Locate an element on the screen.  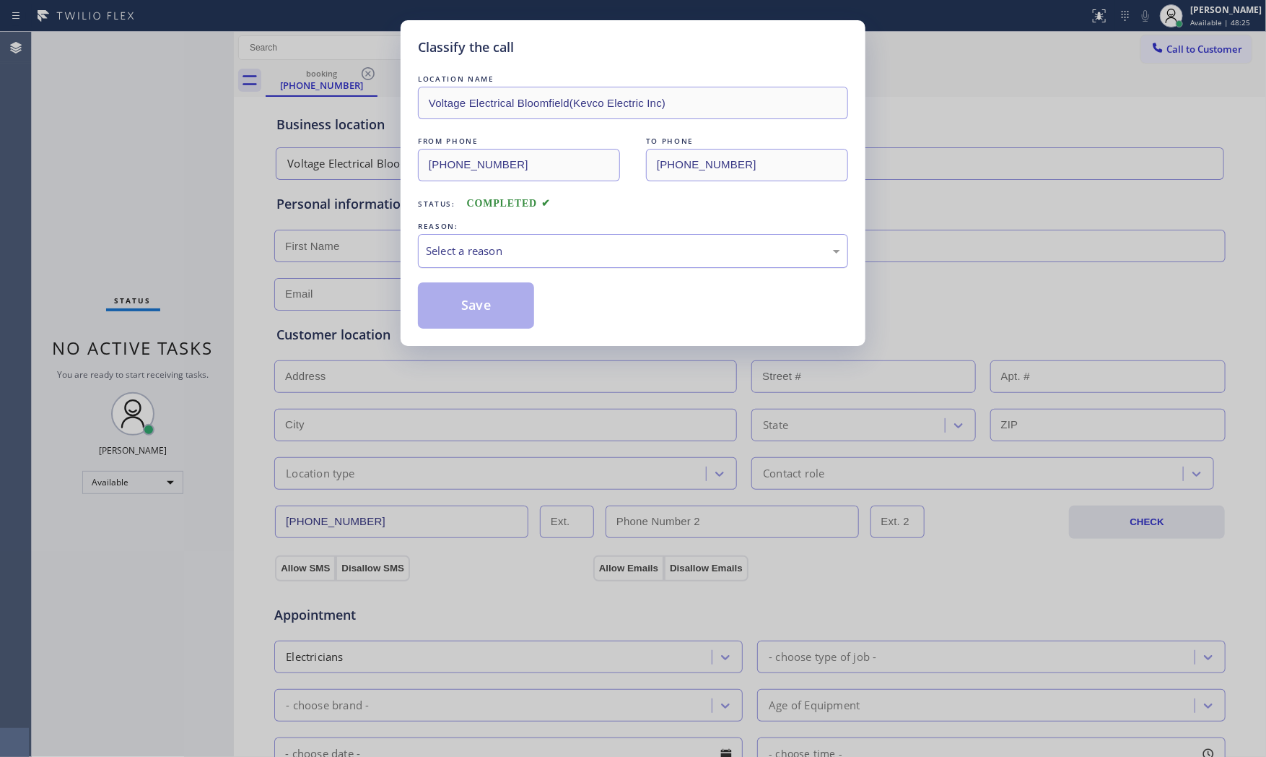
button: Save is located at coordinates (476, 305).